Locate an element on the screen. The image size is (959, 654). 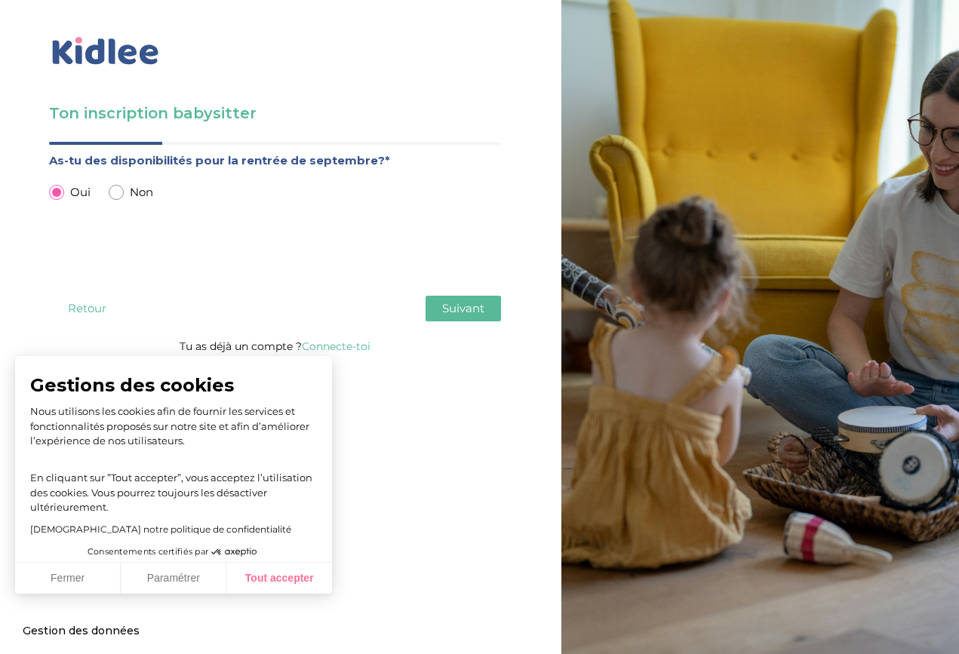
span: Non is located at coordinates (141, 192).